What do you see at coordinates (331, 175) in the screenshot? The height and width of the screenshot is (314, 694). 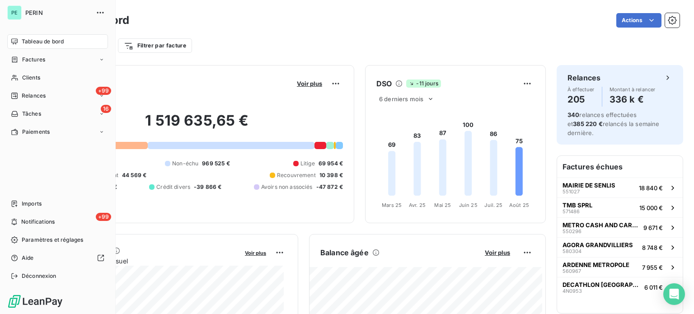 I see `span: 10 398 €` at bounding box center [331, 175].